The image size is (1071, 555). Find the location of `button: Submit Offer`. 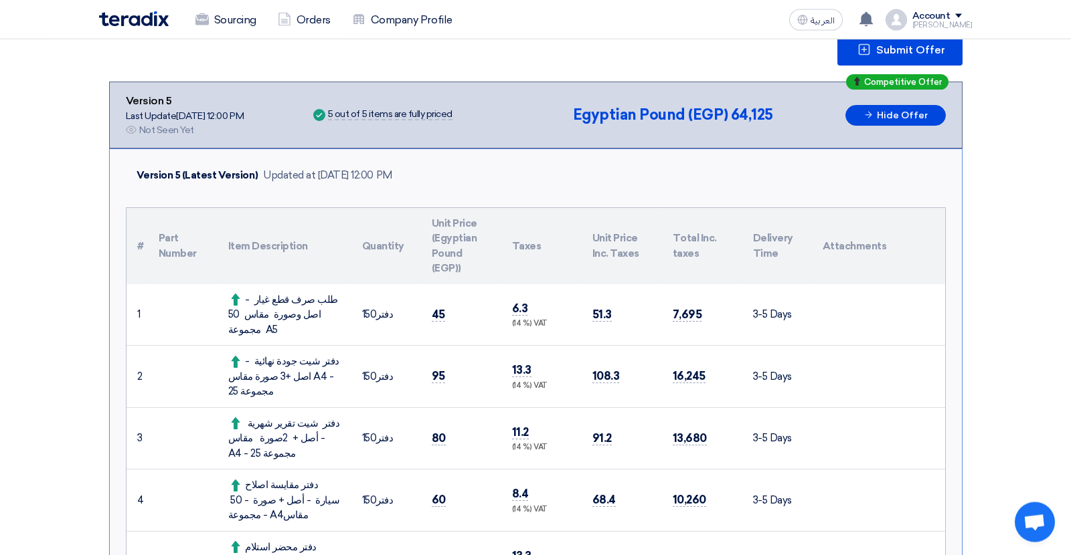

button: Submit Offer is located at coordinates (899, 49).